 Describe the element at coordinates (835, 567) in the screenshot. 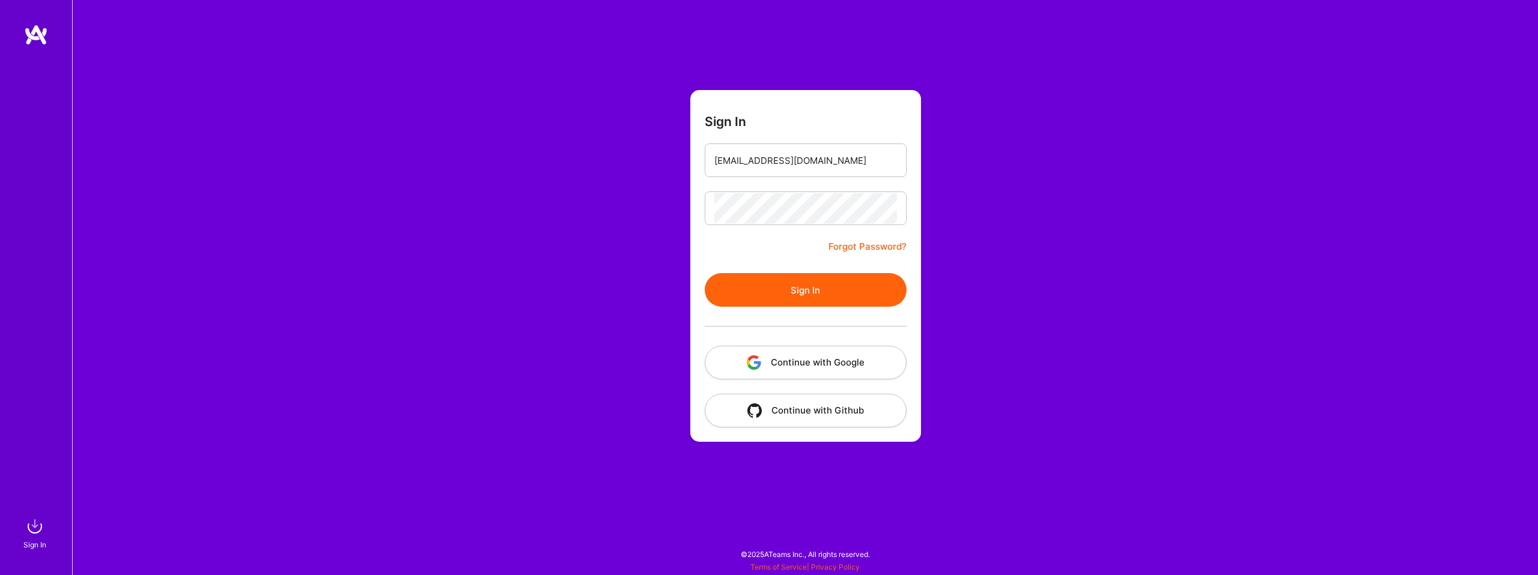

I see `a: Privacy Policy` at that location.